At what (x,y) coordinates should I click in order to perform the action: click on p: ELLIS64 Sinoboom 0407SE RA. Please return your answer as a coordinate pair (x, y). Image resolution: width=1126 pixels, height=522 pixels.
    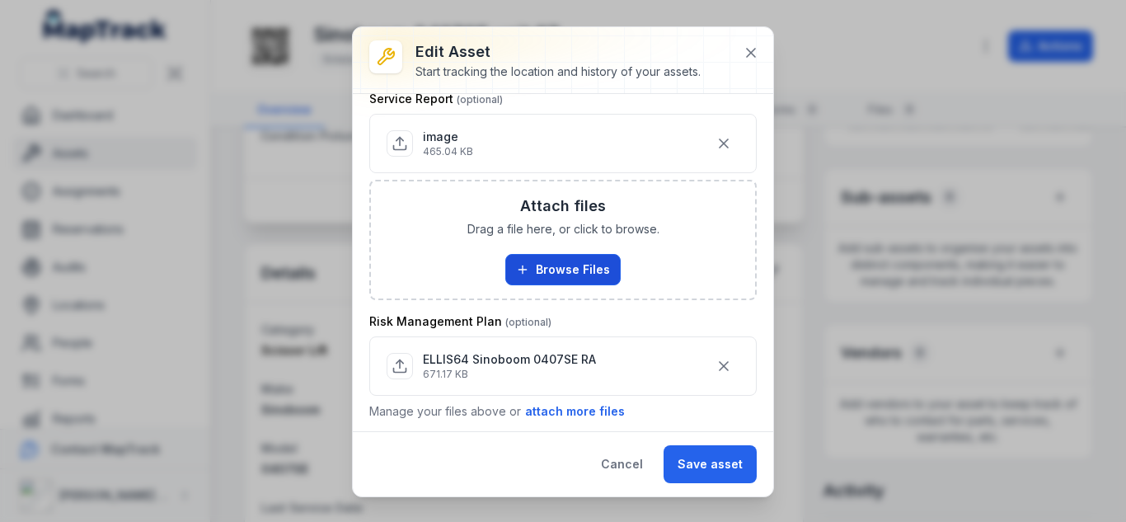
    Looking at the image, I should click on (509, 359).